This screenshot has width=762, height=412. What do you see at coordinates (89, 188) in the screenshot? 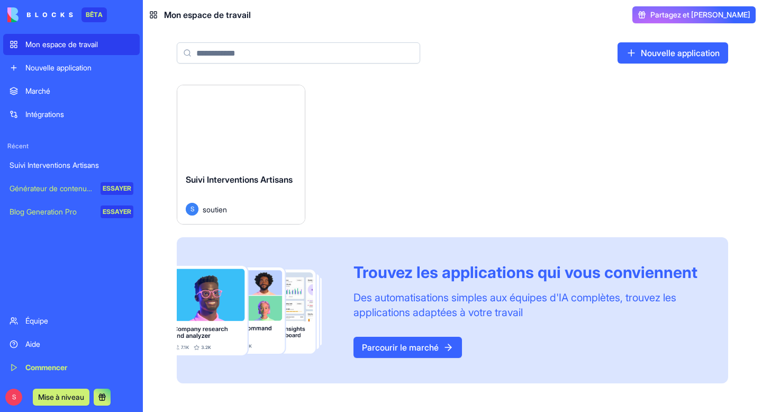
I see `font: Générateur de contenu pour les médias sociaux` at bounding box center [89, 188].